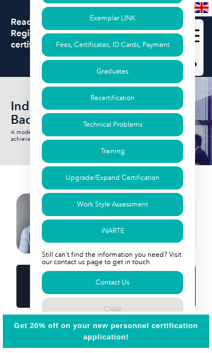 The height and width of the screenshot is (353, 212). Describe the element at coordinates (106, 36) in the screenshot. I see `h2: Ready to get certified? Register & Apply for your certification at` at that location.